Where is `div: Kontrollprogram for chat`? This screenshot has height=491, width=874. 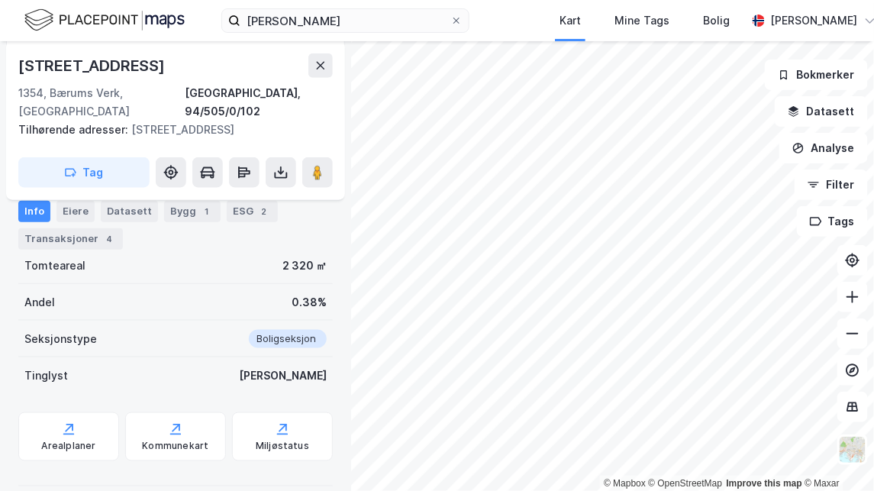
div: Kontrollprogram for chat is located at coordinates (836, 454).